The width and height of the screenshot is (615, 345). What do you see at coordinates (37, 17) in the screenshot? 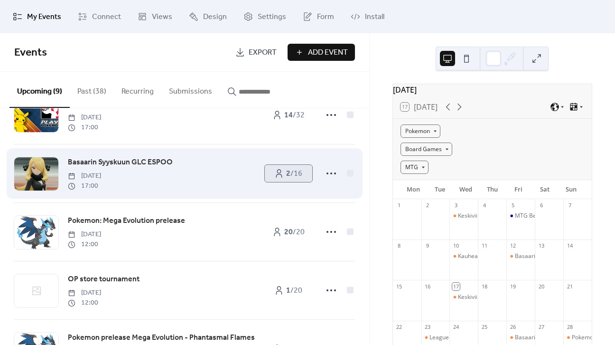
I see `a: My Events` at bounding box center [37, 17].